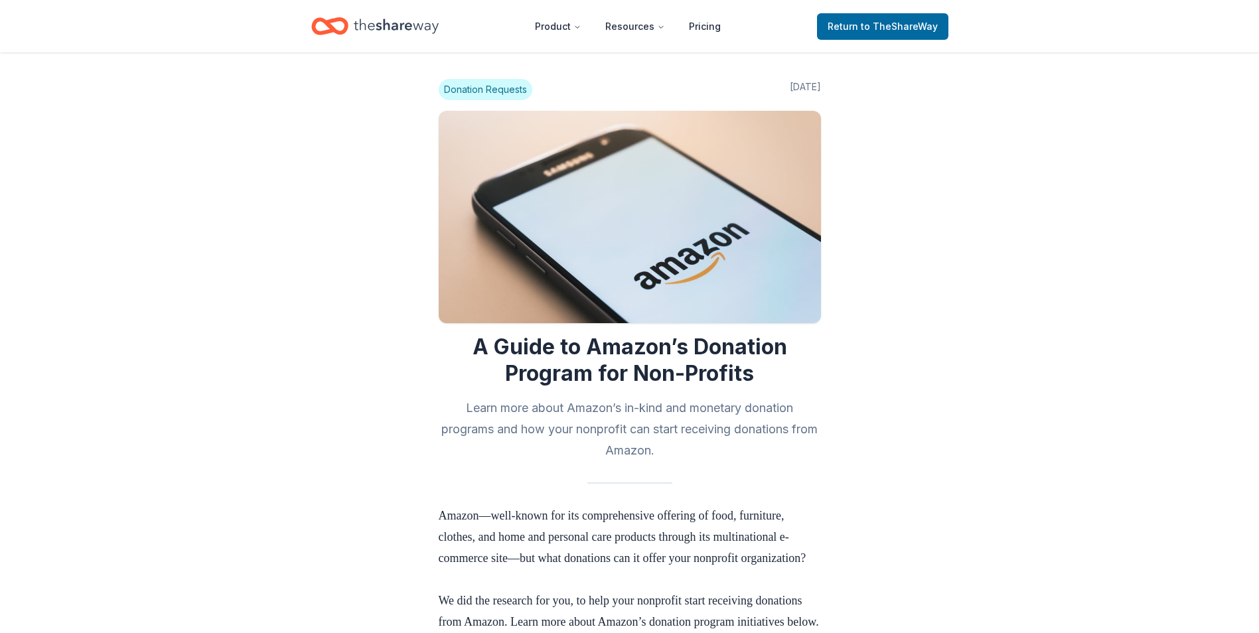 Image resolution: width=1259 pixels, height=633 pixels. What do you see at coordinates (485, 90) in the screenshot?
I see `span: Donation Requests` at bounding box center [485, 90].